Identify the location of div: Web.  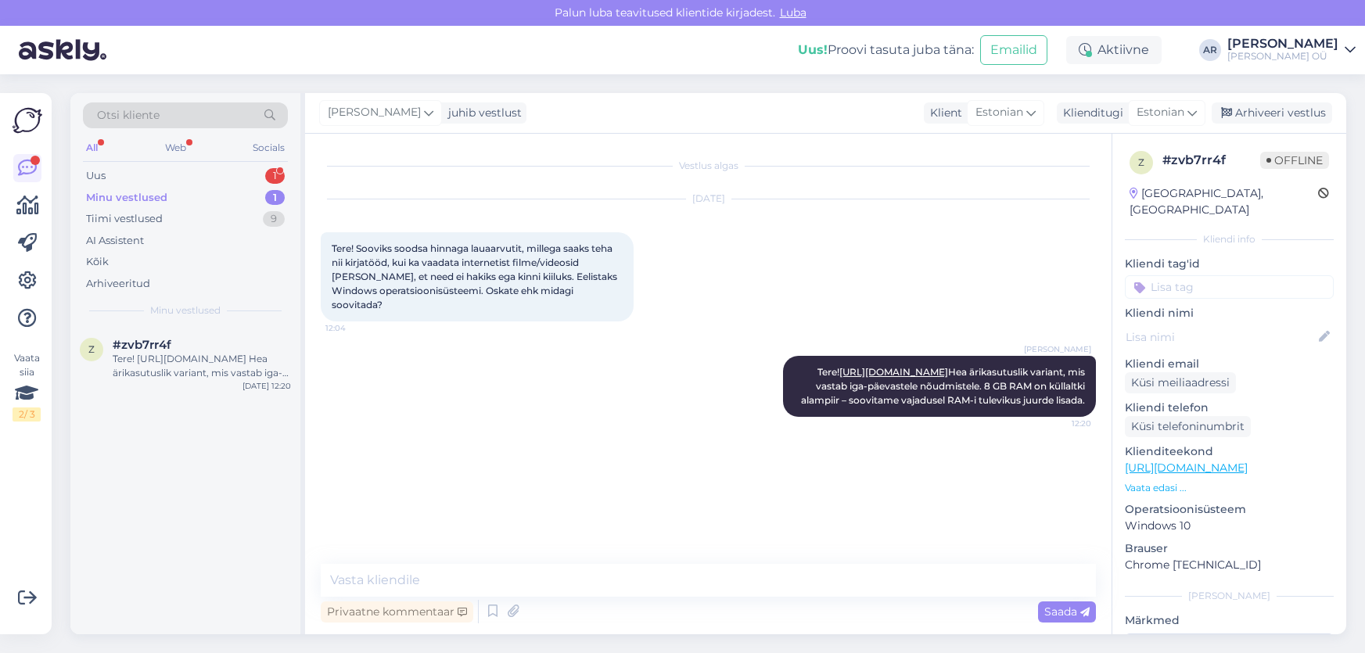
(175, 148).